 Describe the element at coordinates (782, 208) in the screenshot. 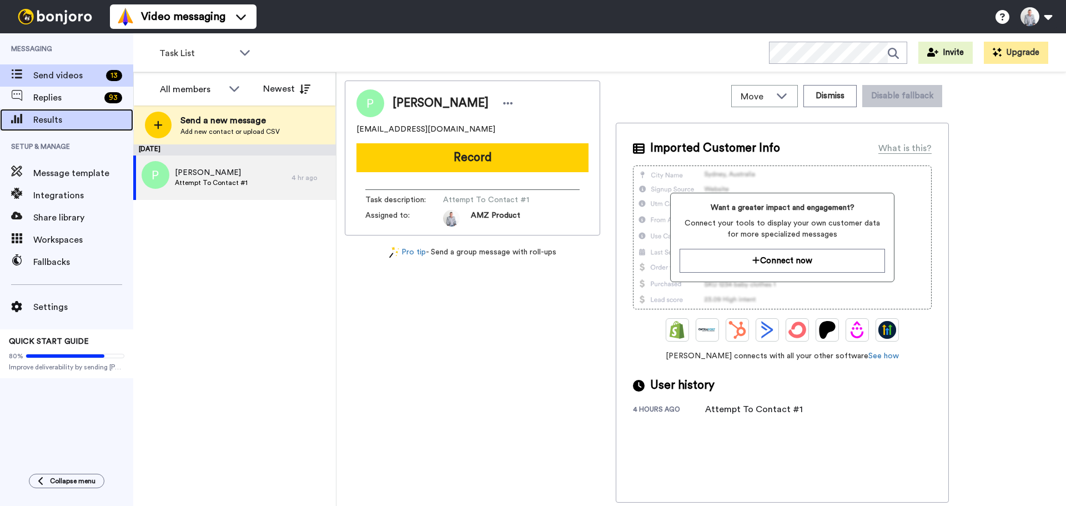

I see `span: Want a greater impact and engagement?` at that location.